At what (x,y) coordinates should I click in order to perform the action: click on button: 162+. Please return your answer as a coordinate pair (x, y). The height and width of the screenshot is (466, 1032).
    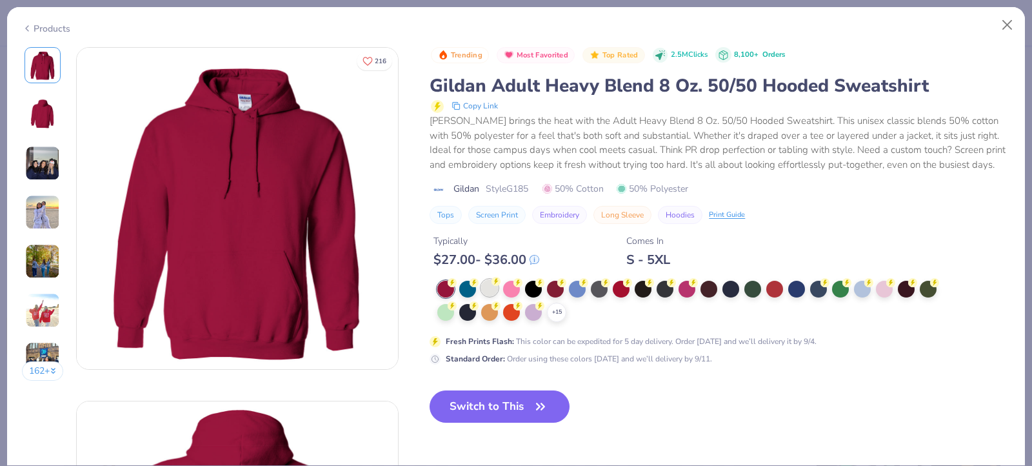
    Looking at the image, I should click on (43, 371).